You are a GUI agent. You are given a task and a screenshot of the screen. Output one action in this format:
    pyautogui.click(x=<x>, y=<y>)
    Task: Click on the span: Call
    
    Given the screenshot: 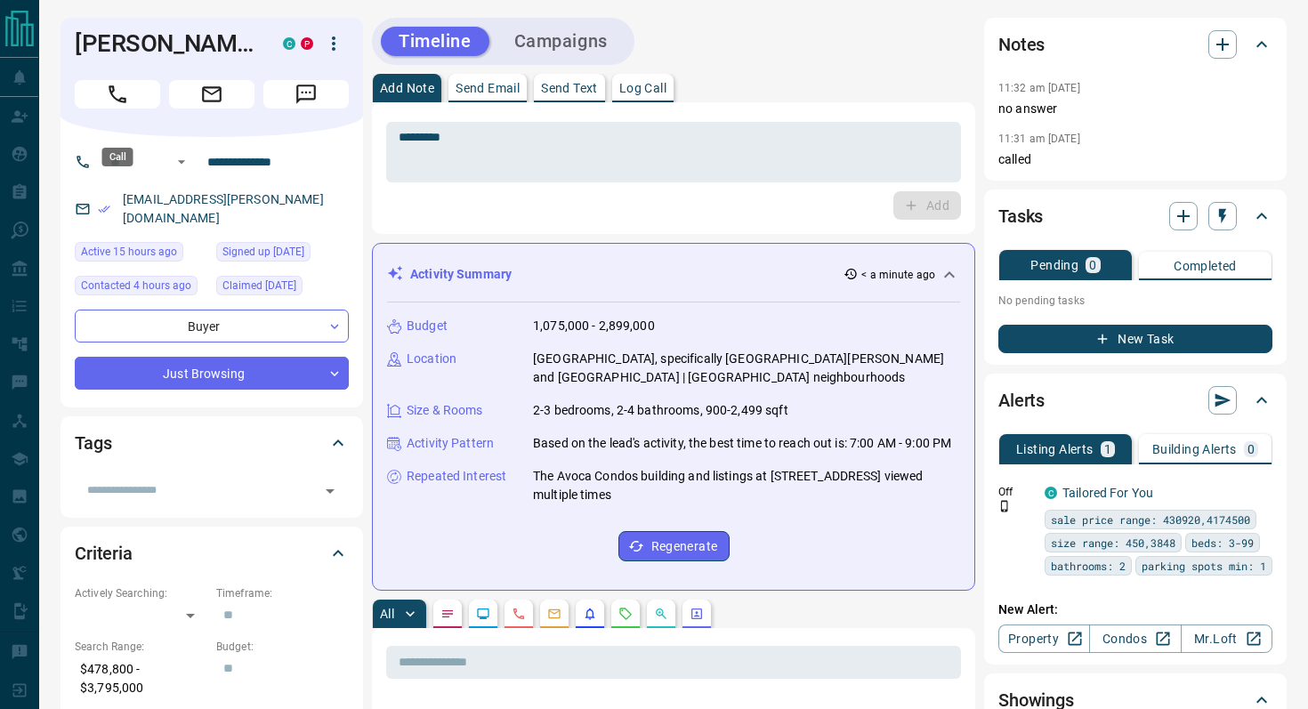 What is the action you would take?
    pyautogui.click(x=117, y=94)
    